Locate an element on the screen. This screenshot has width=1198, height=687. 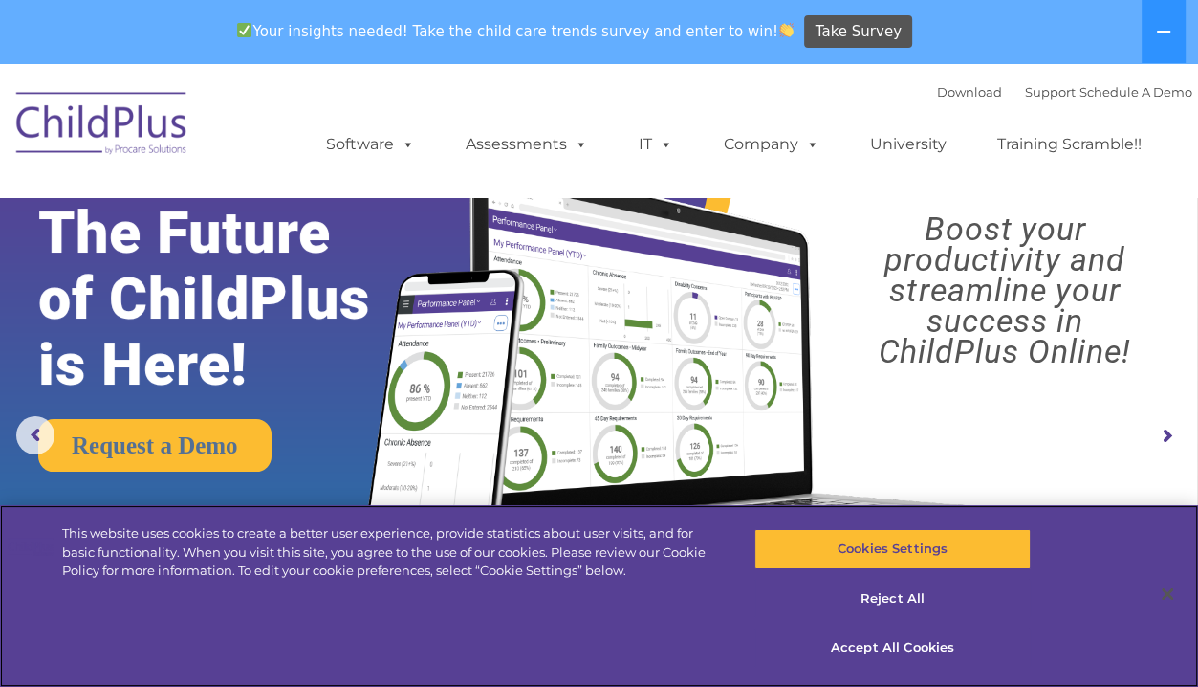
span: Your insights needed! Take the child care trends survey and enter to win! is located at coordinates (515, 31).